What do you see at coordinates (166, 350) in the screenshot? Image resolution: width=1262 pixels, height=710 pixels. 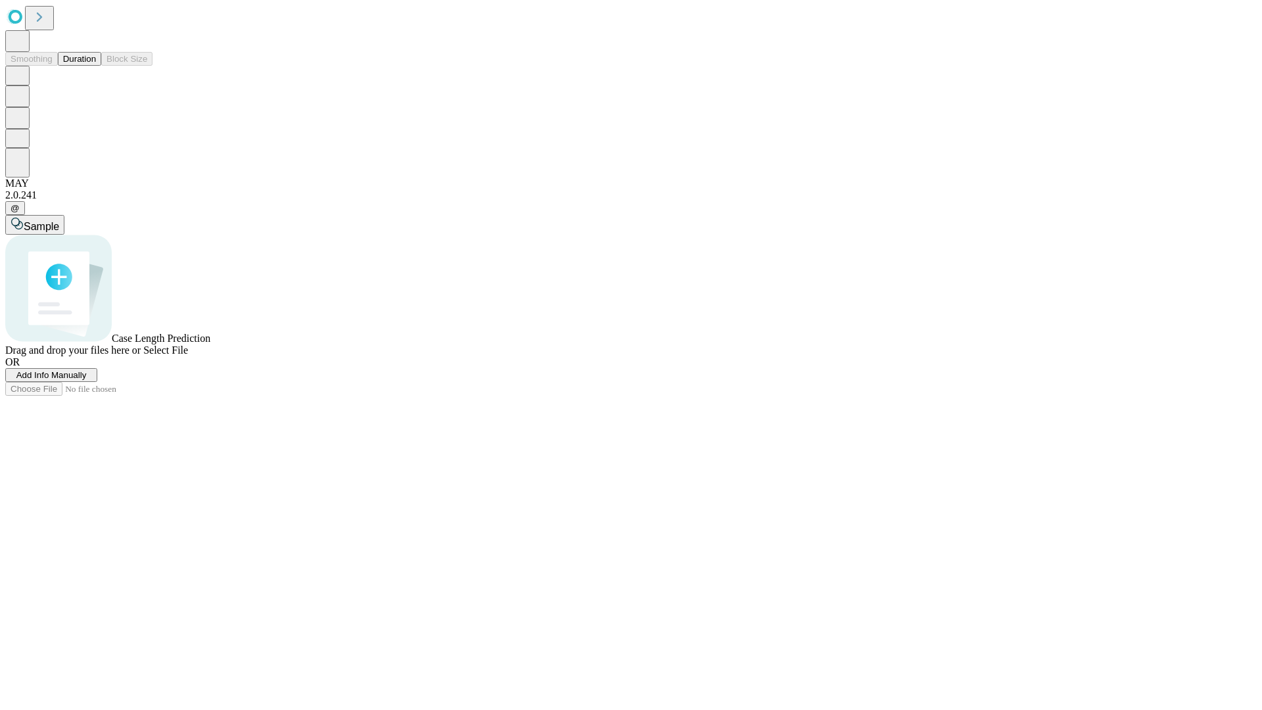 I see `span: Select File` at bounding box center [166, 350].